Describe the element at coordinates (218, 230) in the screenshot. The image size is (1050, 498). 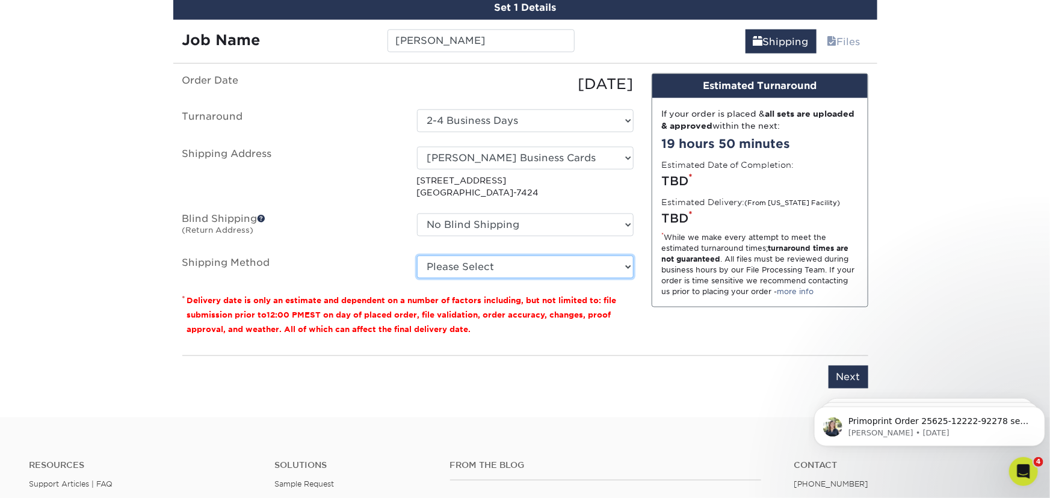
I see `small: (Return Address)` at that location.